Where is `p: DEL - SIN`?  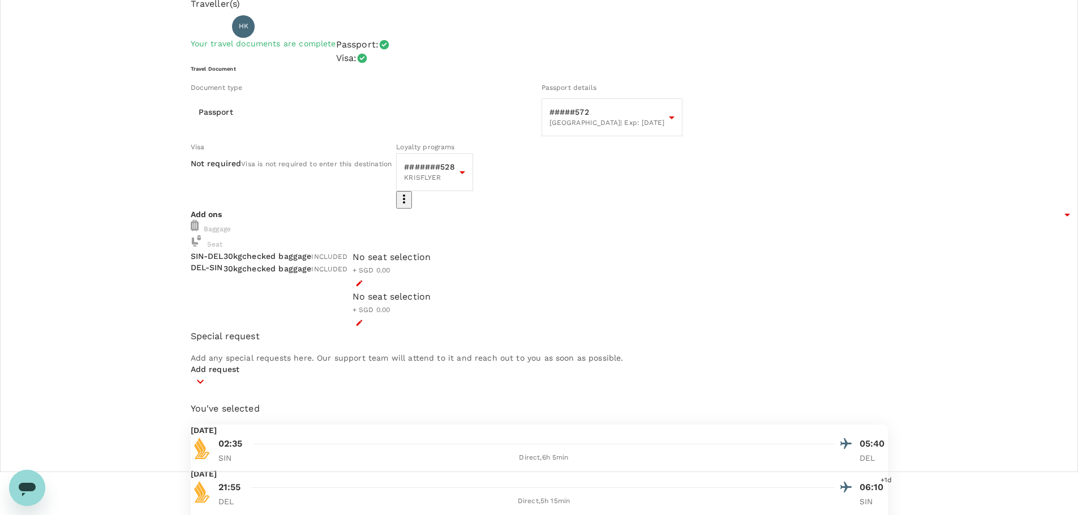 p: DEL - SIN is located at coordinates (207, 268).